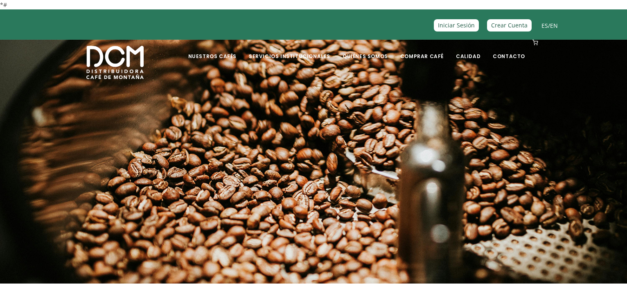 The height and width of the screenshot is (295, 627). What do you see at coordinates (509, 25) in the screenshot?
I see `a: Crear Cuenta` at bounding box center [509, 25].